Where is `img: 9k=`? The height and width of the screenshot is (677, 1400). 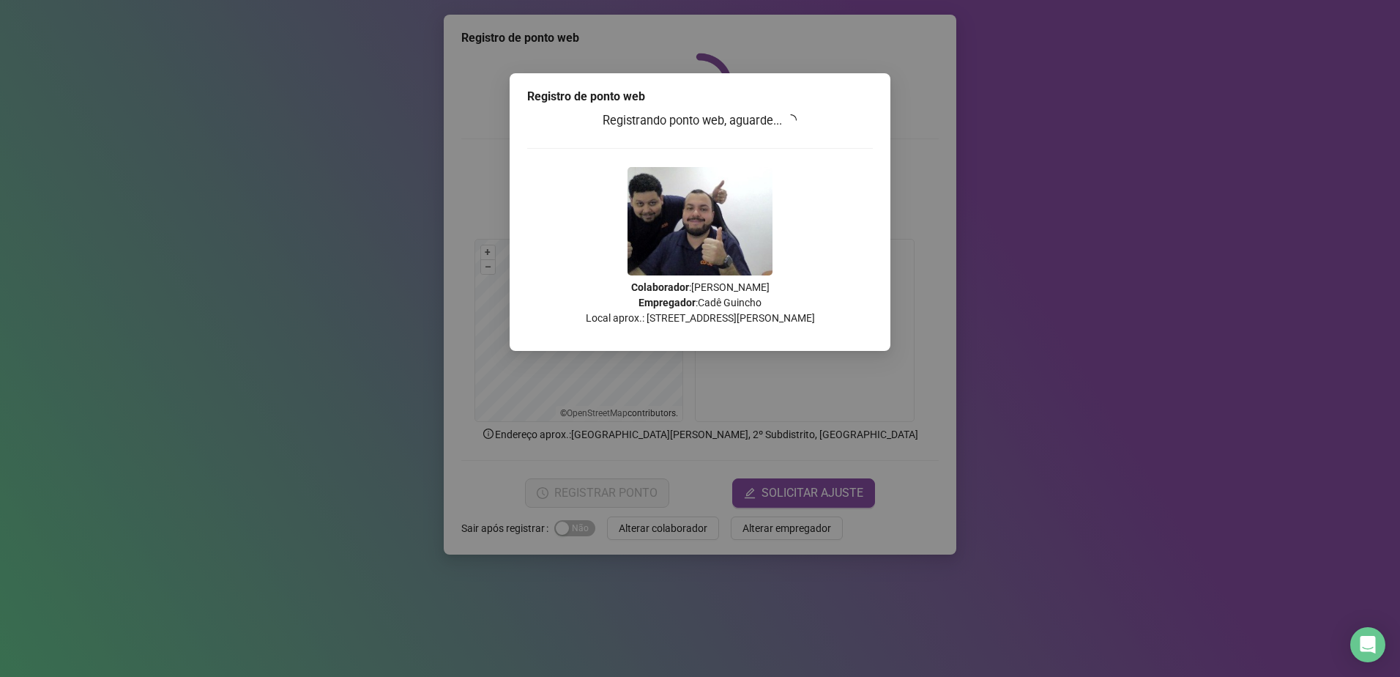
img: 9k= is located at coordinates (700, 221).